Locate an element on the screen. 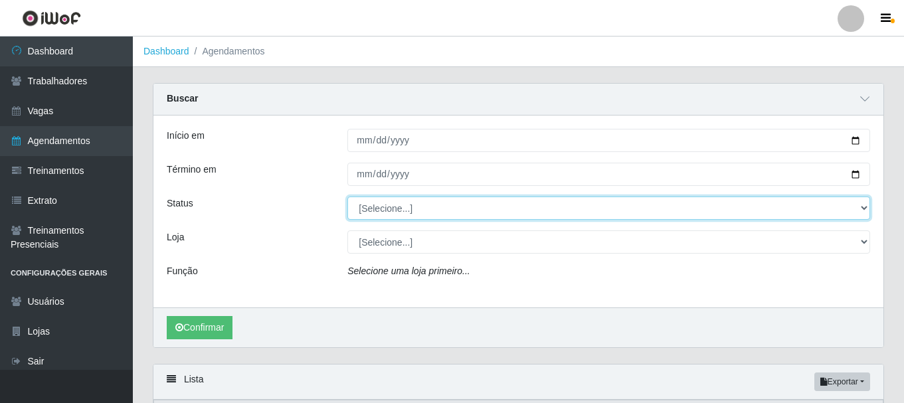  nav: breadcrumb is located at coordinates (518, 52).